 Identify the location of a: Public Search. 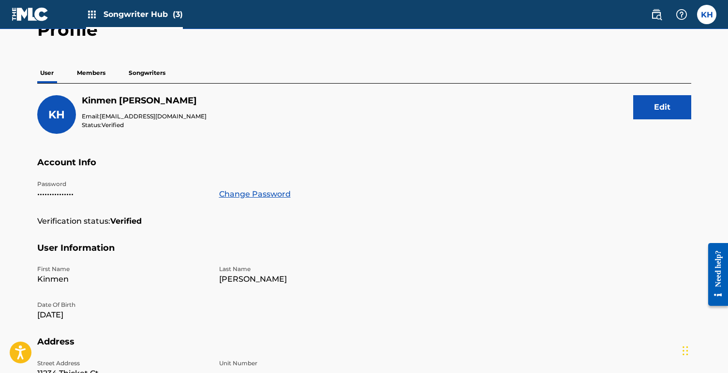
(656, 15).